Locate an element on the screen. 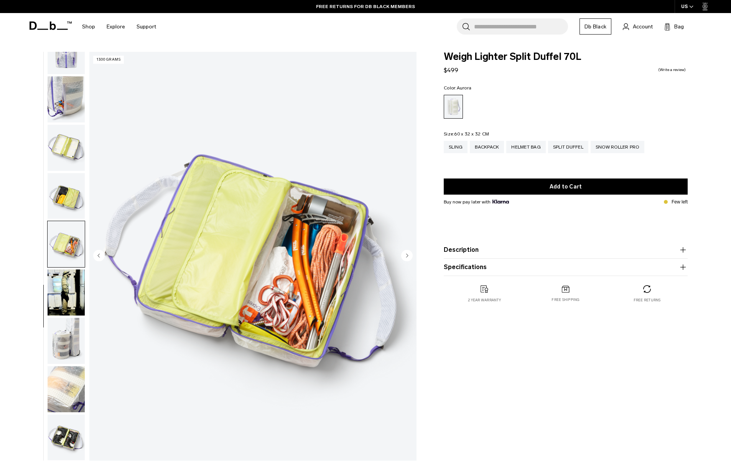 Image resolution: width=731 pixels, height=471 pixels. button: Weigh_Lighter_Split_Duffel_70L_4.png is located at coordinates (66, 99).